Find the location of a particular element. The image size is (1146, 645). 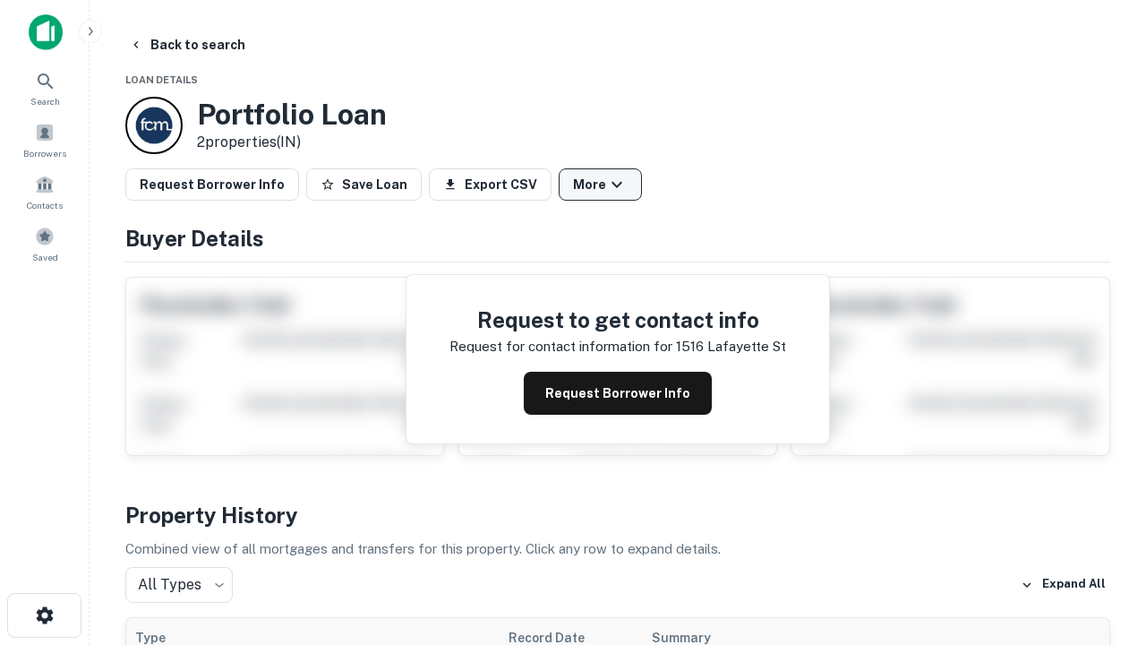

a: Search is located at coordinates (45, 88).